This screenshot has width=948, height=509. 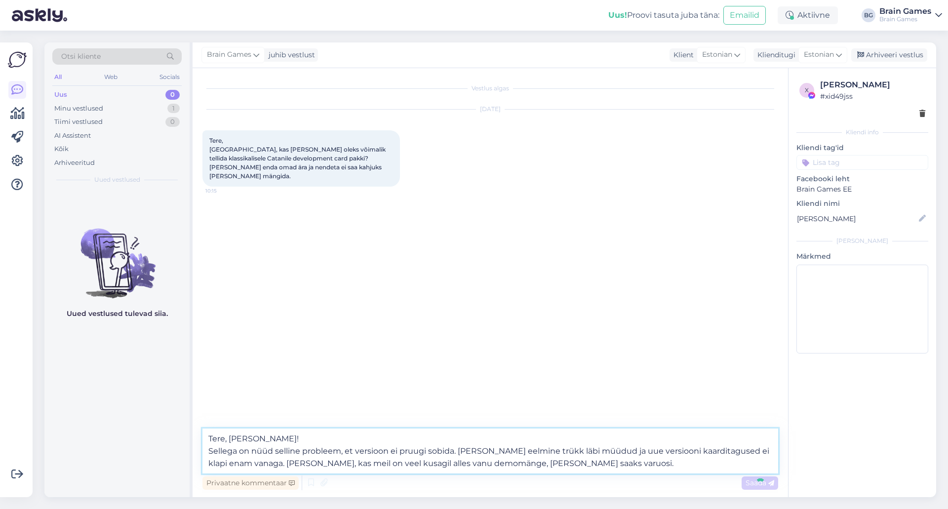 I want to click on b: Uus!, so click(x=618, y=15).